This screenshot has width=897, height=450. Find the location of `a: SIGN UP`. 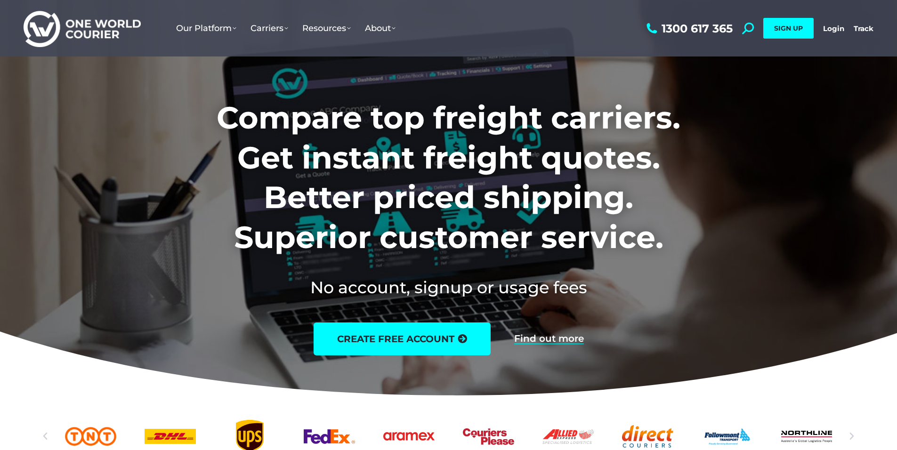

a: SIGN UP is located at coordinates (788, 28).